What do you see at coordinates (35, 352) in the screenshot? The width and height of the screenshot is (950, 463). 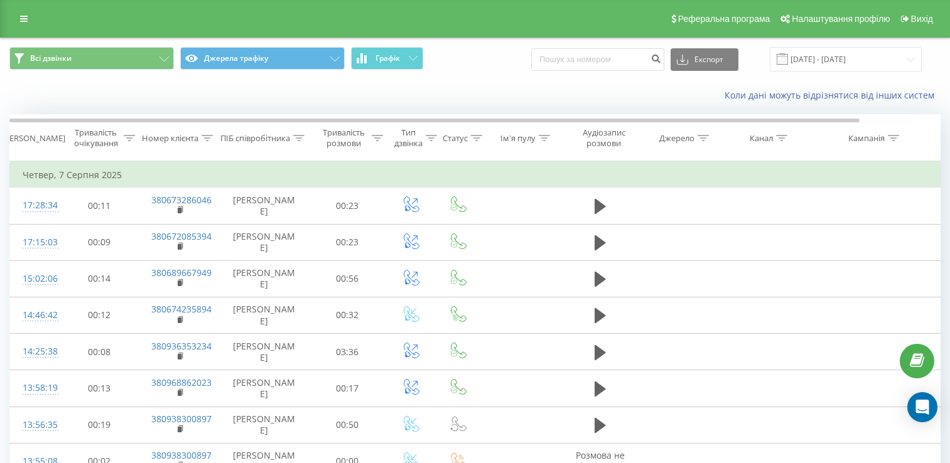 I see `div: 14:25:38` at bounding box center [35, 352].